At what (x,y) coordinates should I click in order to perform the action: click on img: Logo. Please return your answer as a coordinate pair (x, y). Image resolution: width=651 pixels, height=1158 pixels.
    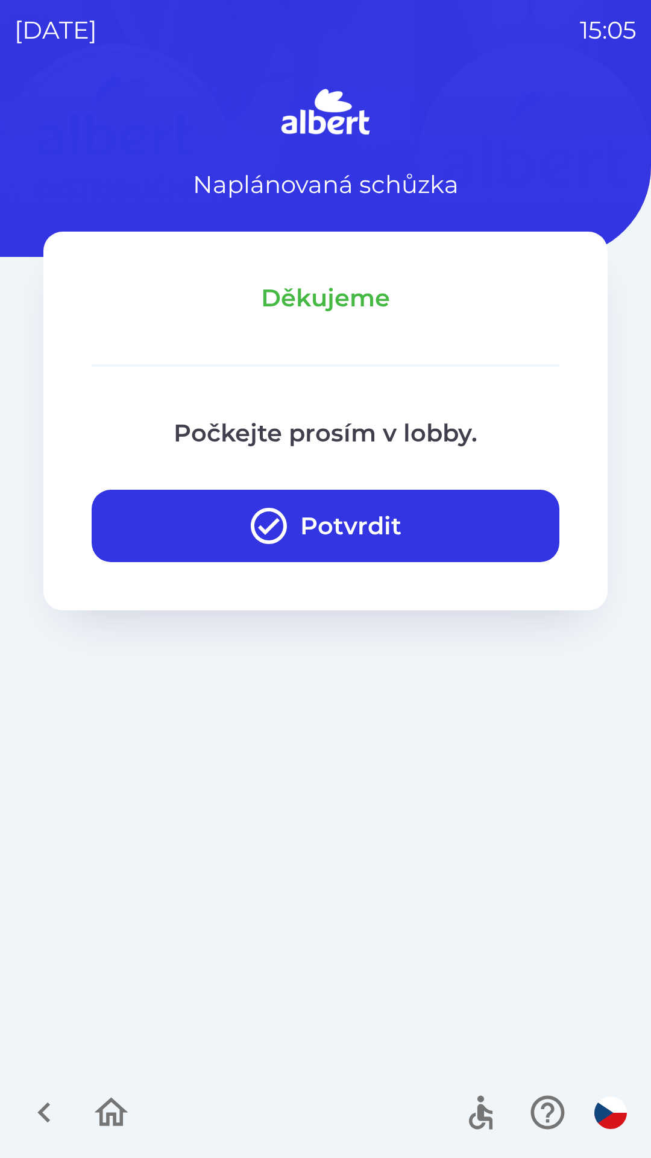
    Looking at the image, I should click on (326, 113).